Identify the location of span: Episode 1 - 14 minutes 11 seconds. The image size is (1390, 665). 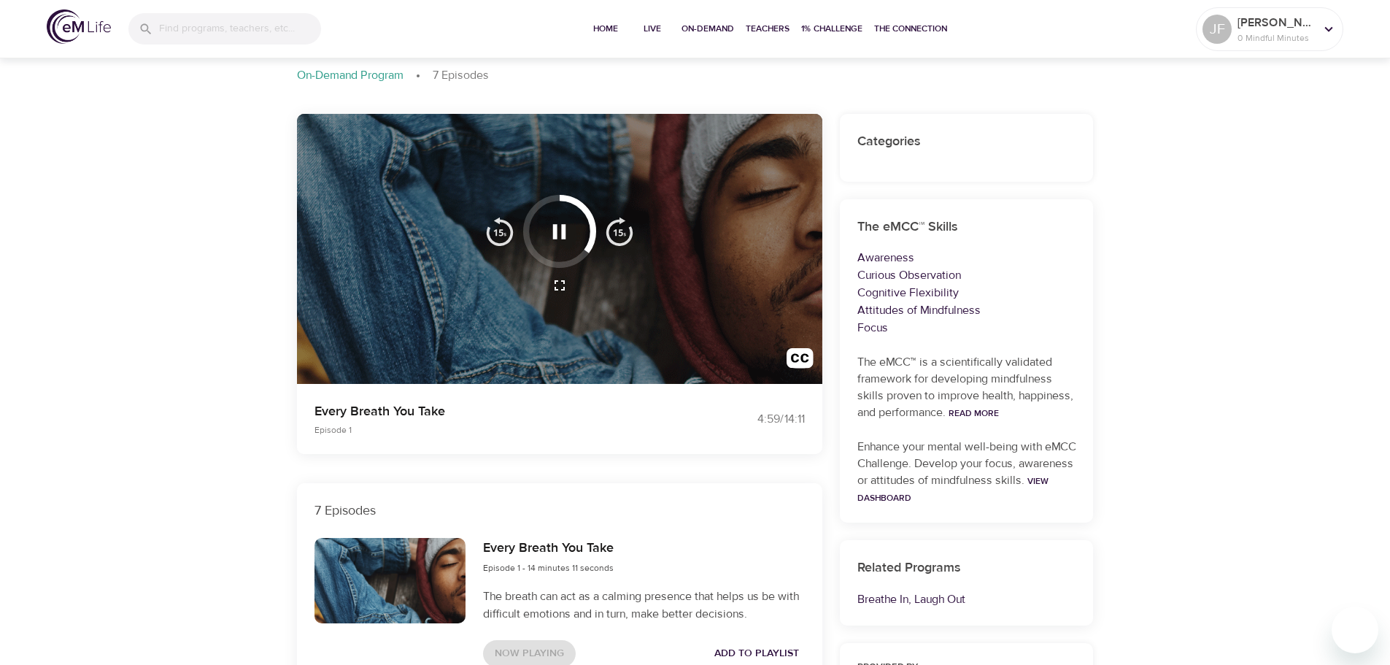
(548, 568).